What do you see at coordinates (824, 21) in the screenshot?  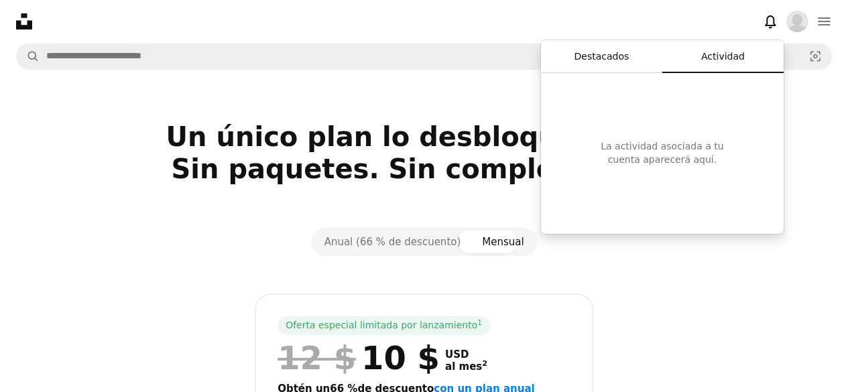 I see `button: Menú` at bounding box center [824, 21].